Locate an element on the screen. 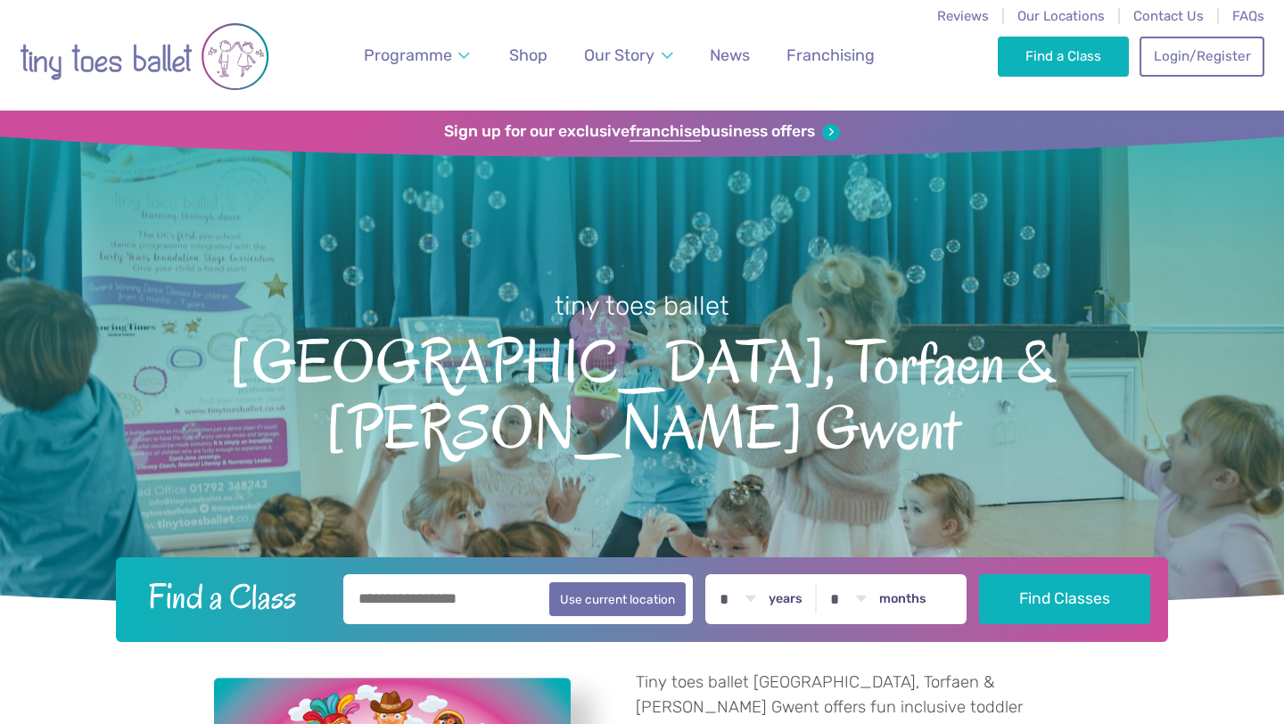  span: Our Story is located at coordinates (619, 54).